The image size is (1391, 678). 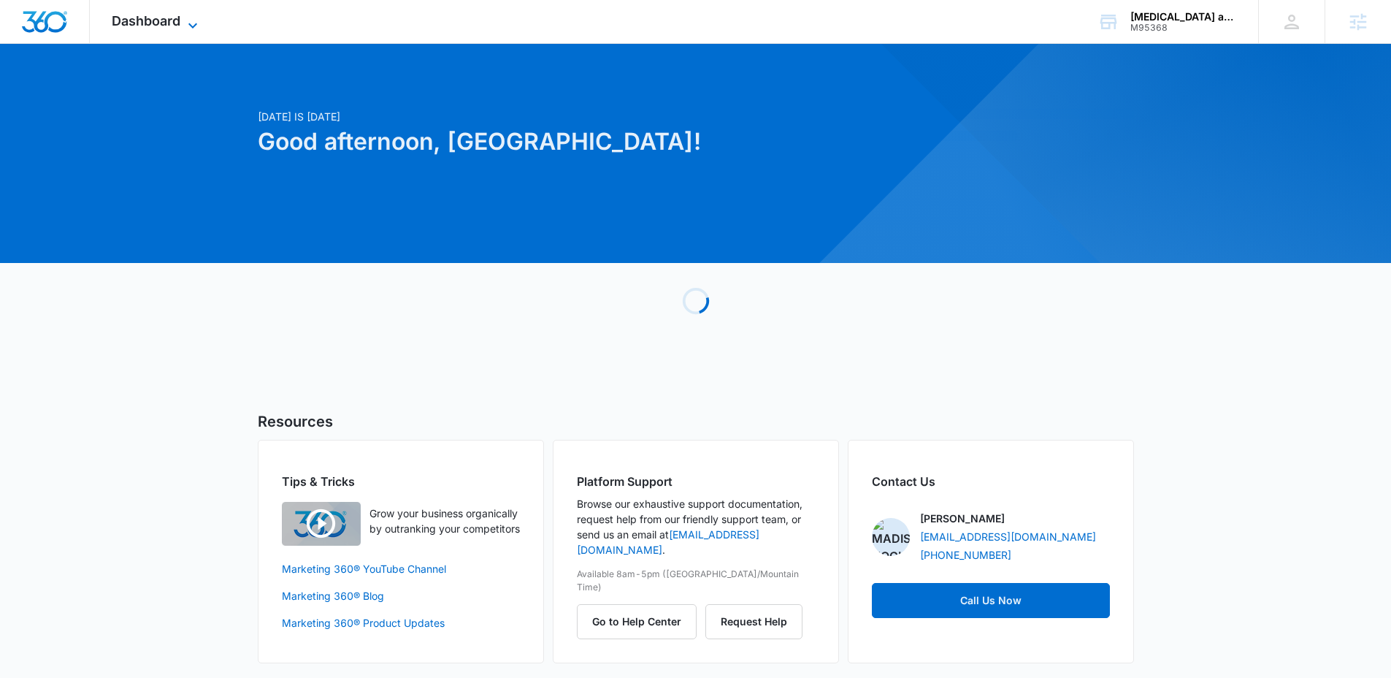 What do you see at coordinates (93, 91) in the screenshot?
I see `div: Domain Overview` at bounding box center [93, 91].